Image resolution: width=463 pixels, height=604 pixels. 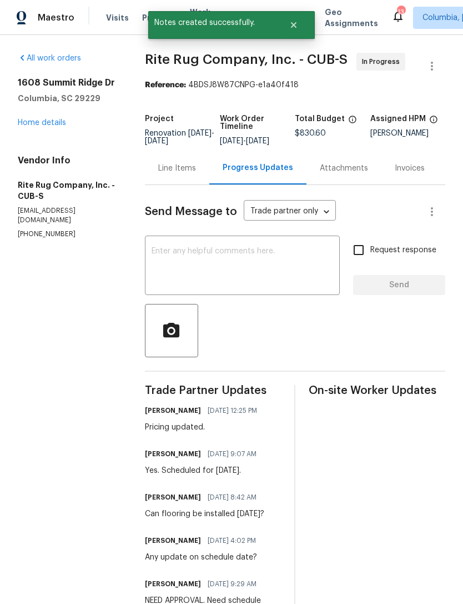 I want to click on div: Invoices, so click(x=410, y=168).